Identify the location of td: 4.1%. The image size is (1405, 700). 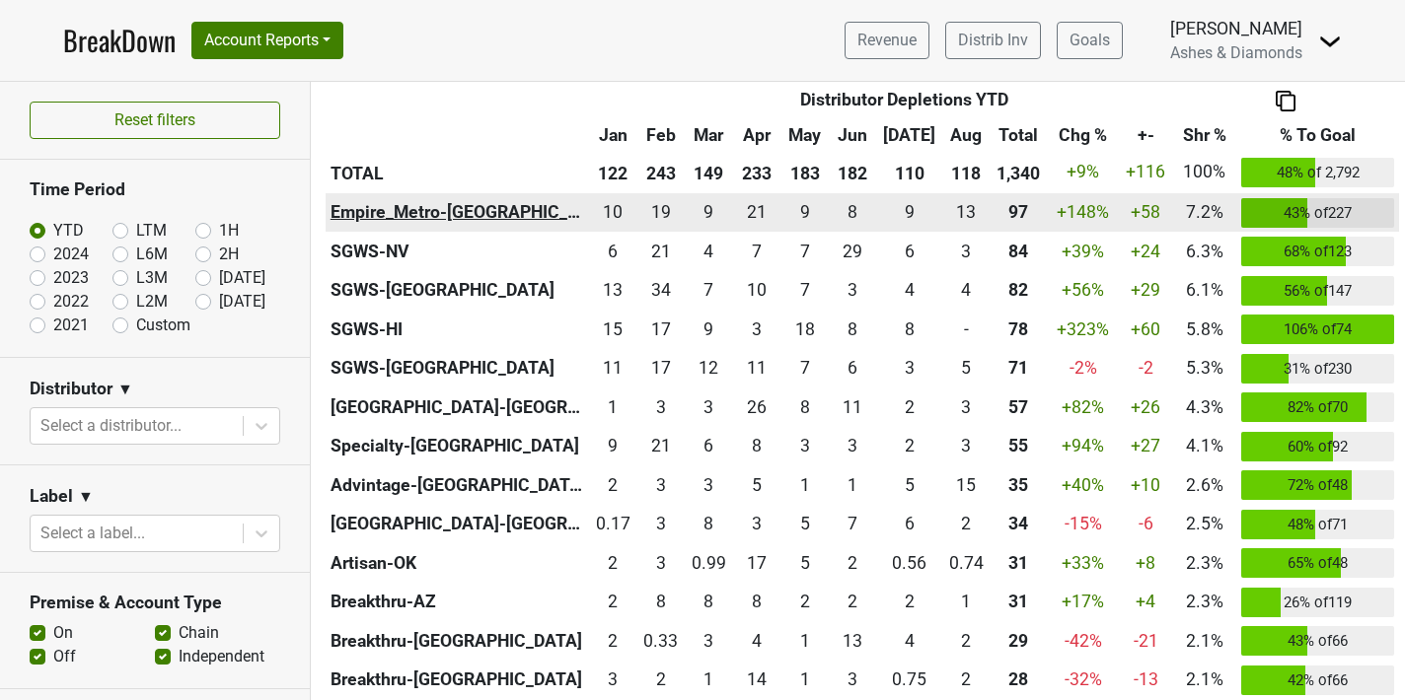
(1205, 447).